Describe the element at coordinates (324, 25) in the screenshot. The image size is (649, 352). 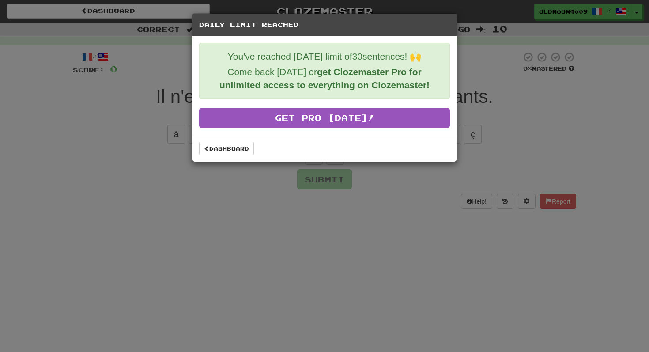
I see `h5: Daily Limit Reached` at that location.